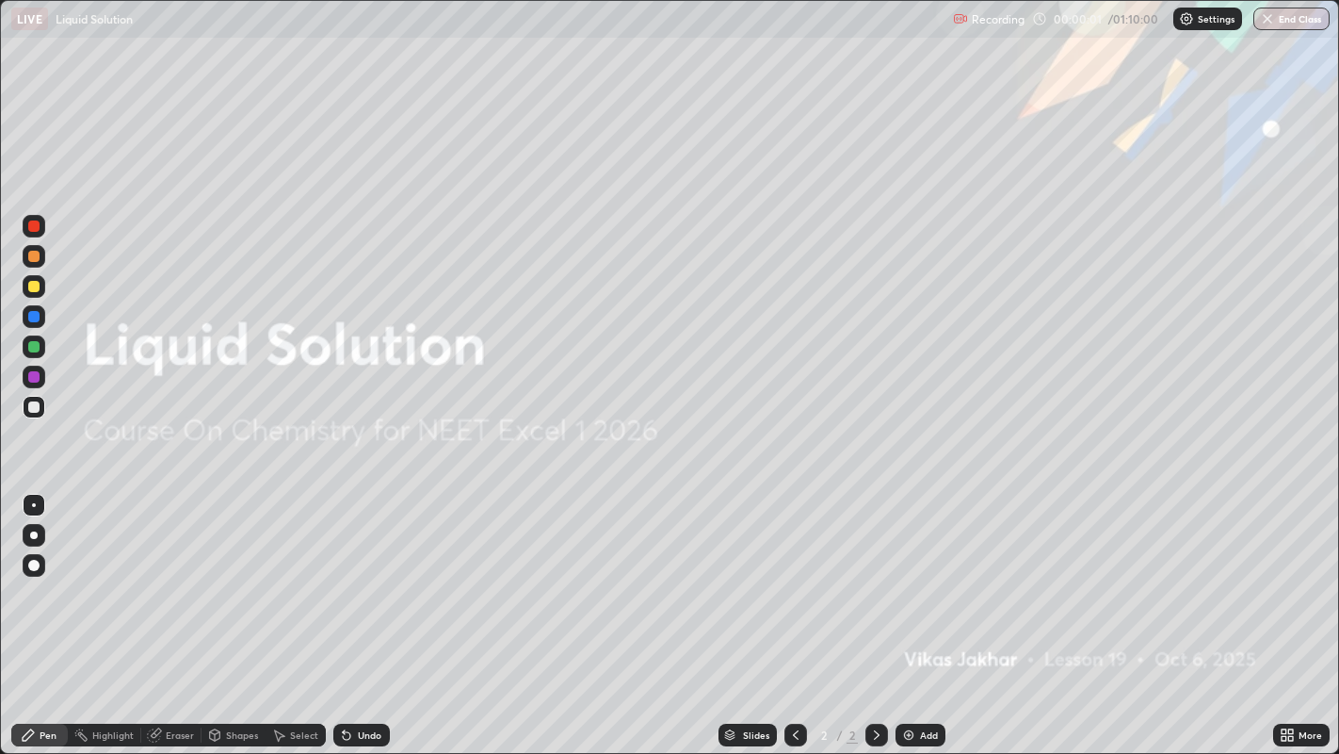  What do you see at coordinates (929, 735) in the screenshot?
I see `div: Add` at bounding box center [929, 735].